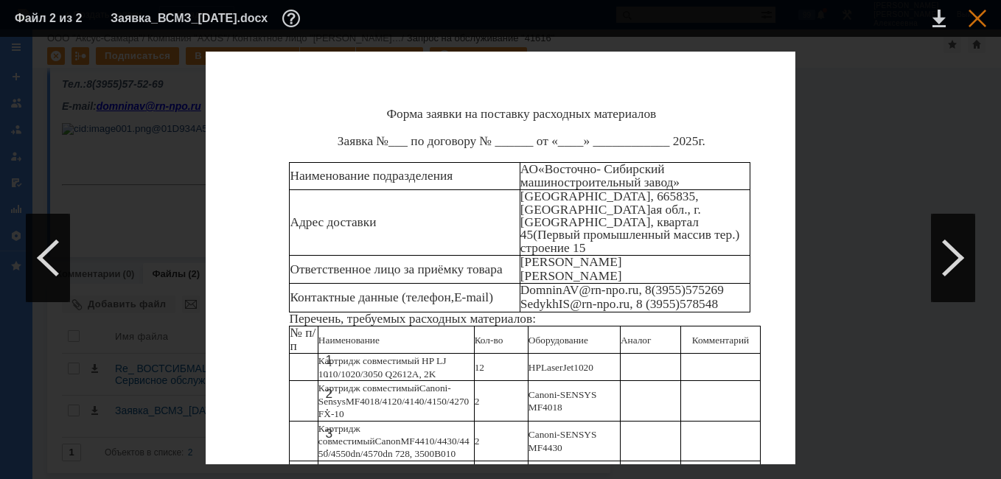 Image resolution: width=1001 pixels, height=479 pixels. Describe the element at coordinates (87, 388) in the screenshot. I see `a: domninav@rn-npo.ru` at that location.